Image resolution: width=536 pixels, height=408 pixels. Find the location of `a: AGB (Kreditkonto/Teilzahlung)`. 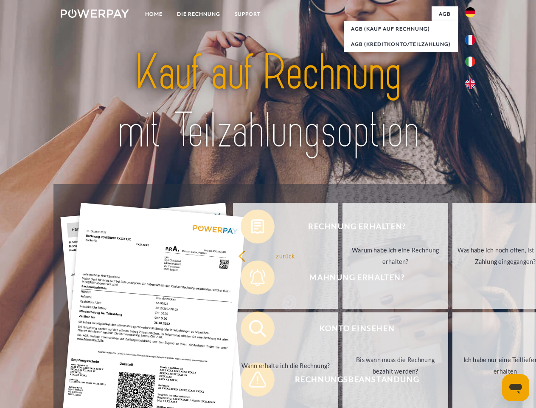

a: AGB (Kreditkonto/Teilzahlung) is located at coordinates (401, 44).